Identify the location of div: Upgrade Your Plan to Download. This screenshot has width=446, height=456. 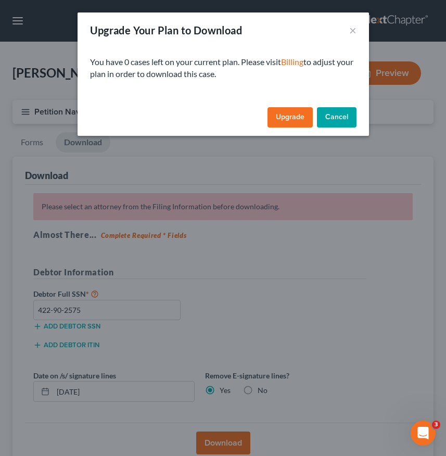
(166, 30).